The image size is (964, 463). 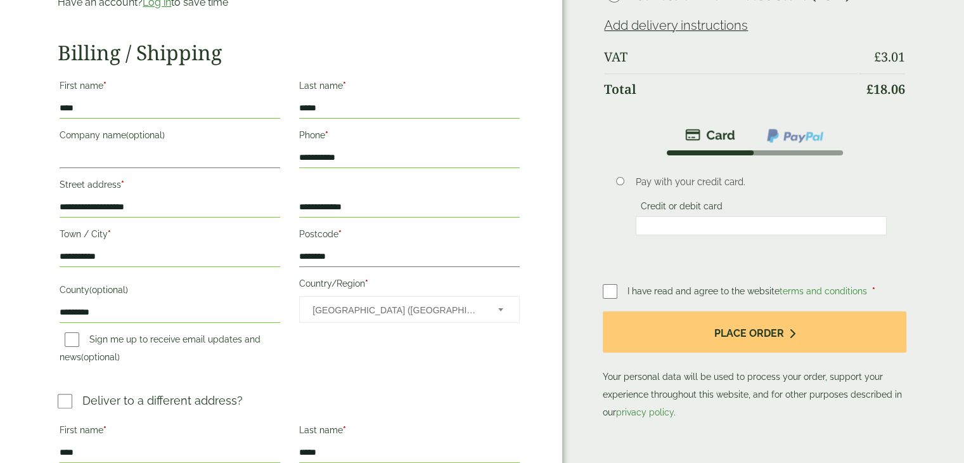 What do you see at coordinates (755, 366) in the screenshot?
I see `p: Your personal data will be used to process your order, support your experience throughout this we...` at bounding box center [755, 366].